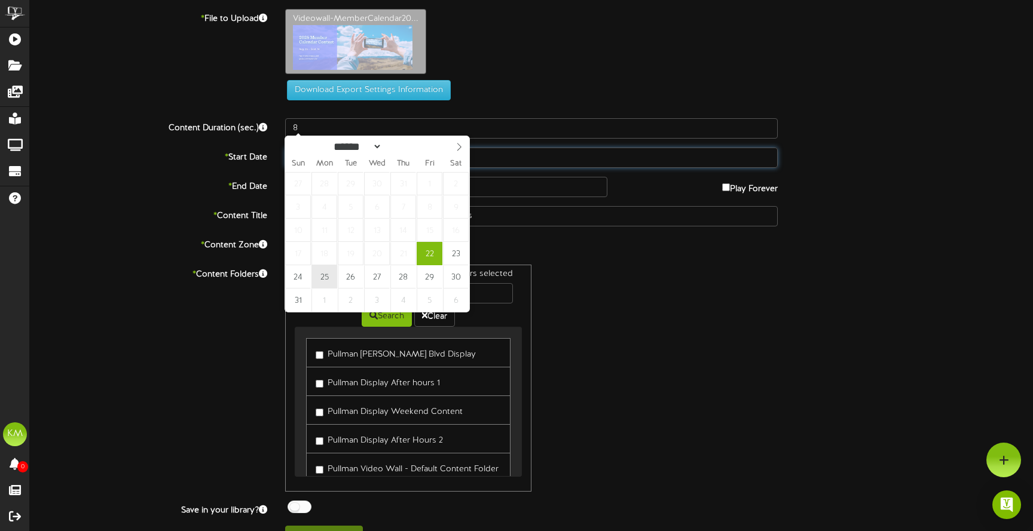  Describe the element at coordinates (429, 300) in the screenshot. I see `span: September 5, 2025` at that location.